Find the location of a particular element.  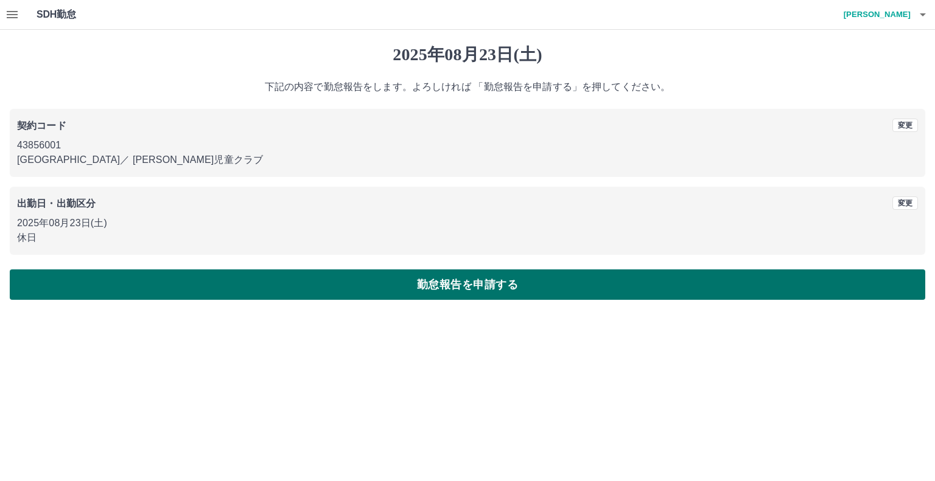

p: 下記の内容で勤怠報告をします。よろしければ 「勤怠報告を申請する」を押してください。 is located at coordinates (467, 87).